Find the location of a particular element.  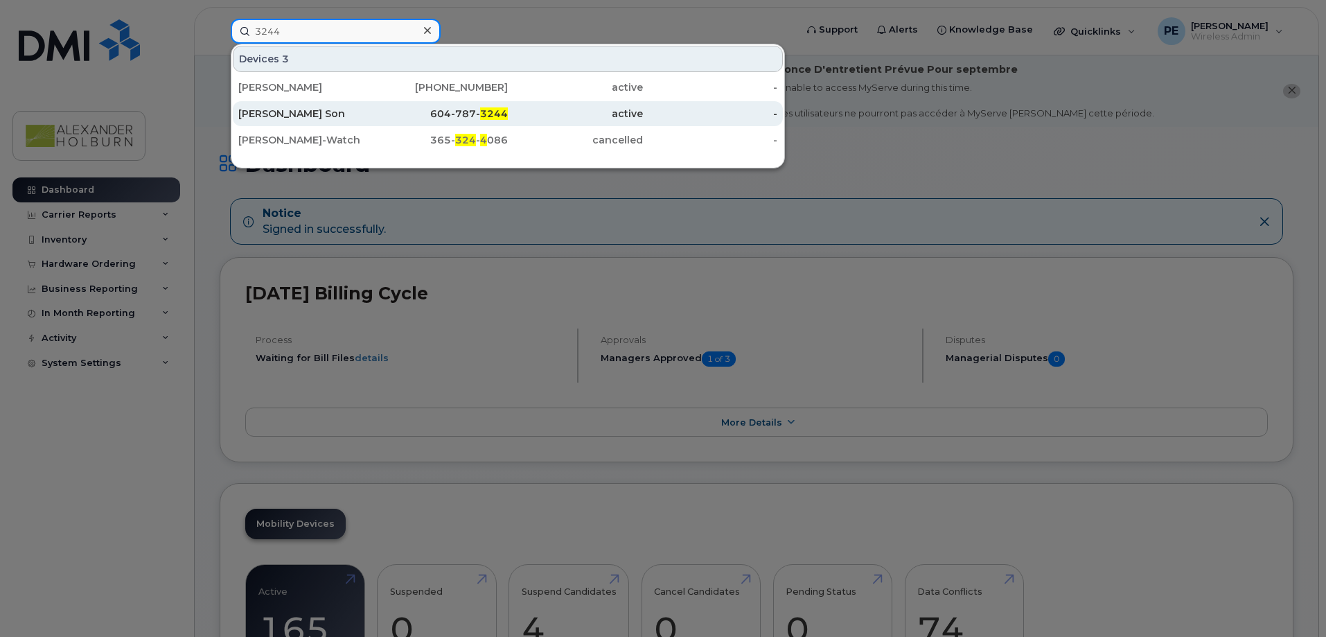

span: 3 is located at coordinates (285, 59).